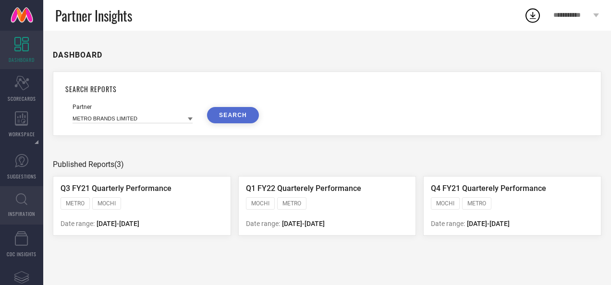 This screenshot has width=611, height=285. What do you see at coordinates (488, 188) in the screenshot?
I see `span: Q4 FY21 Quarterely Performance` at bounding box center [488, 188].